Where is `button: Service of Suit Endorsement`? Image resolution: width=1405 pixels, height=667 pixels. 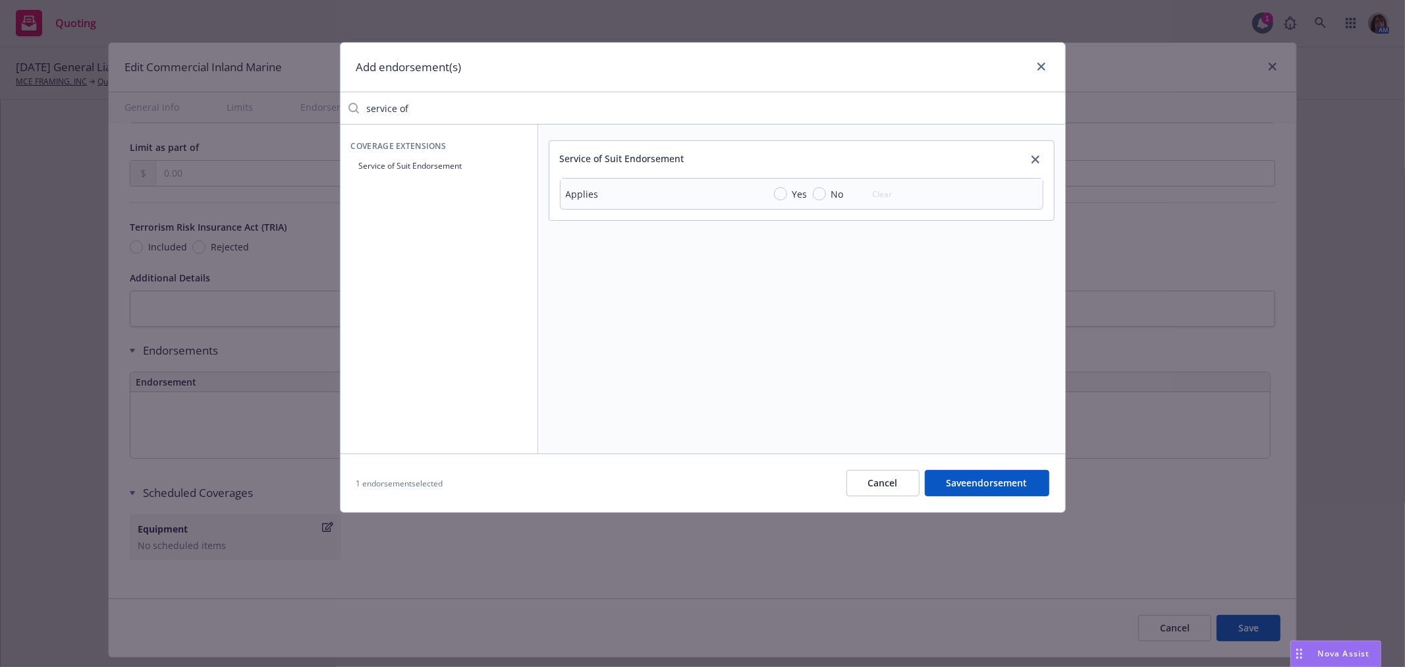
button: Service of Suit Endorsement is located at coordinates (439, 165).